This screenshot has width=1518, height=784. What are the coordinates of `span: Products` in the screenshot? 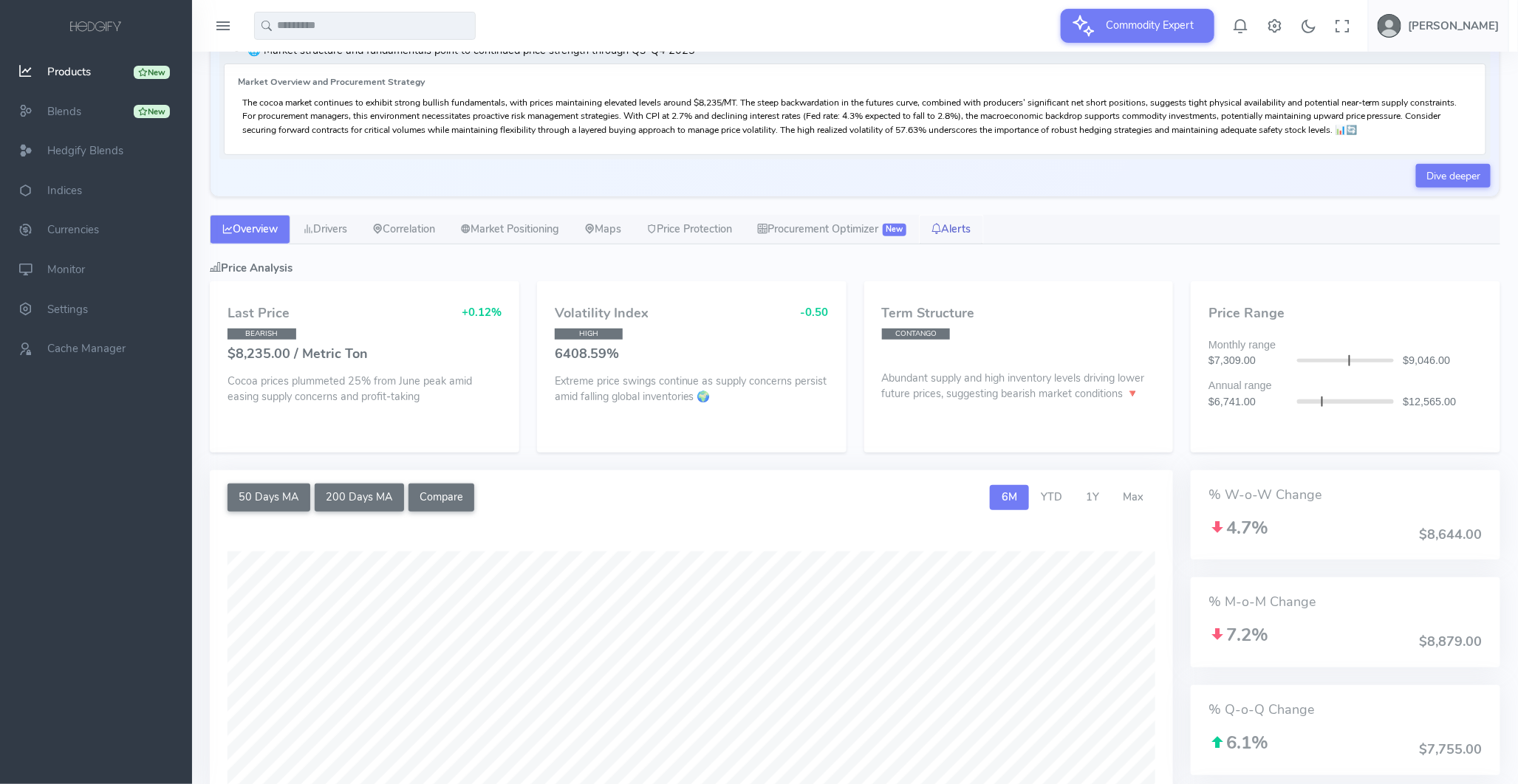 It's located at (69, 72).